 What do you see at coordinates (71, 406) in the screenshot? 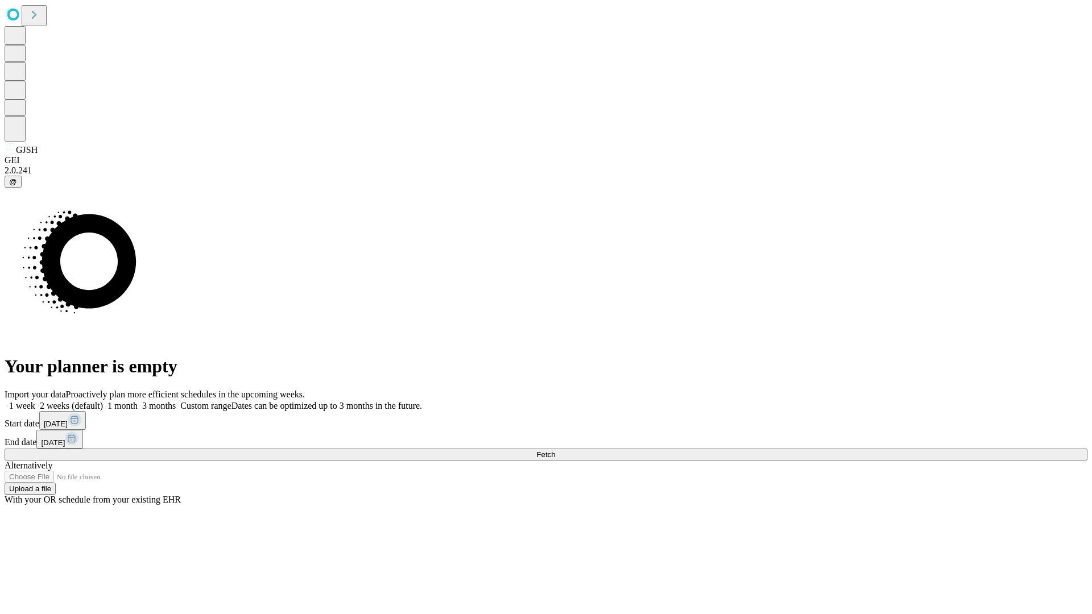
I see `span: 2 weeks (default)` at bounding box center [71, 406].